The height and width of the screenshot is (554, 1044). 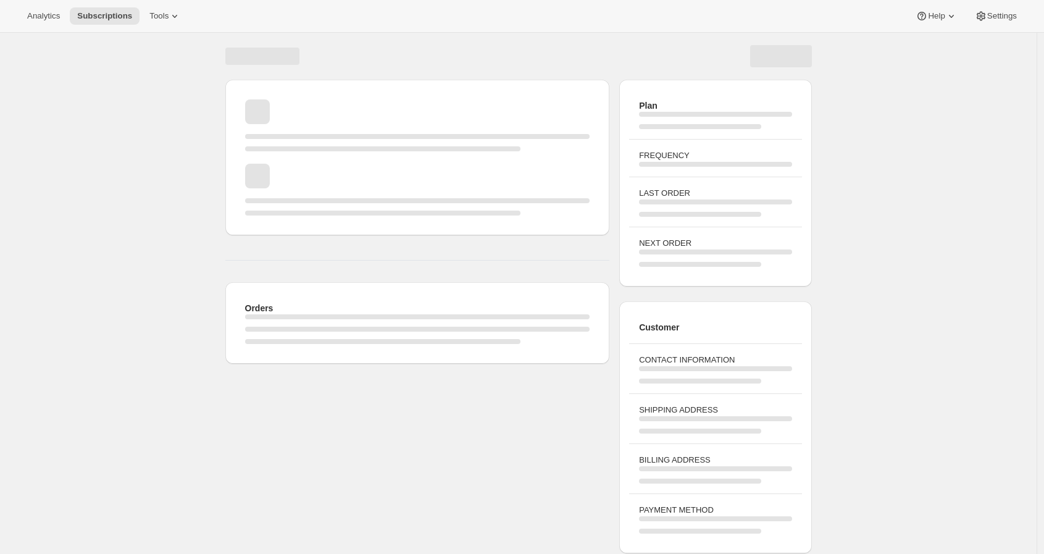 I want to click on button: Tools, so click(x=165, y=16).